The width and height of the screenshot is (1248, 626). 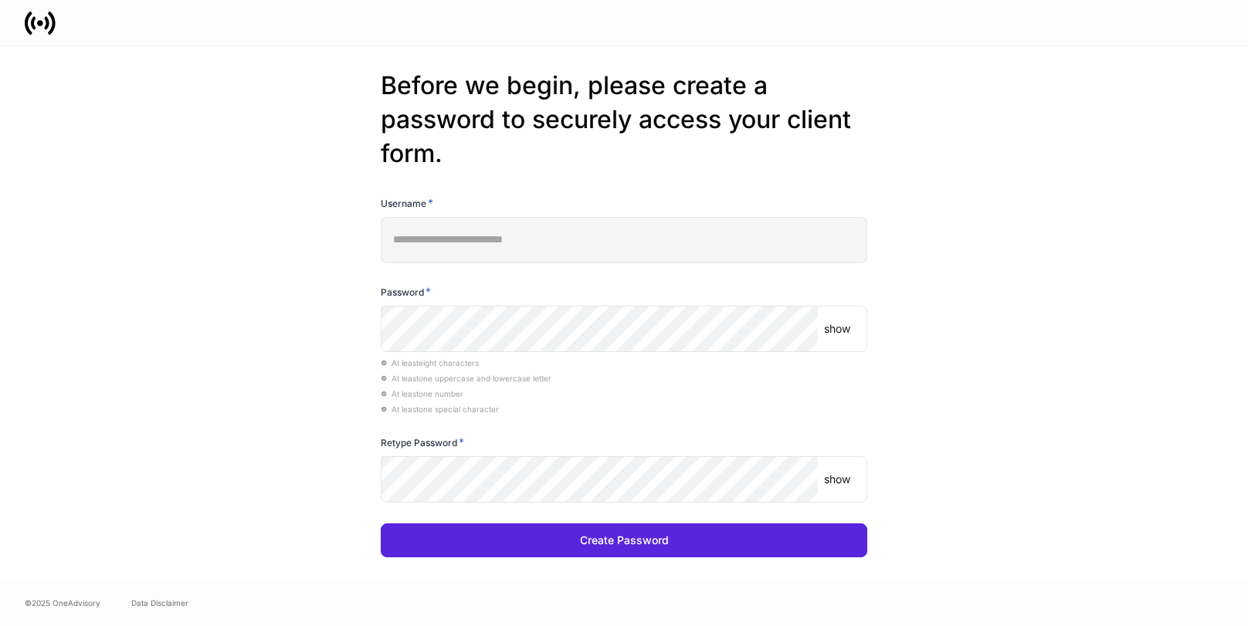 I want to click on div: Create Password, so click(x=624, y=541).